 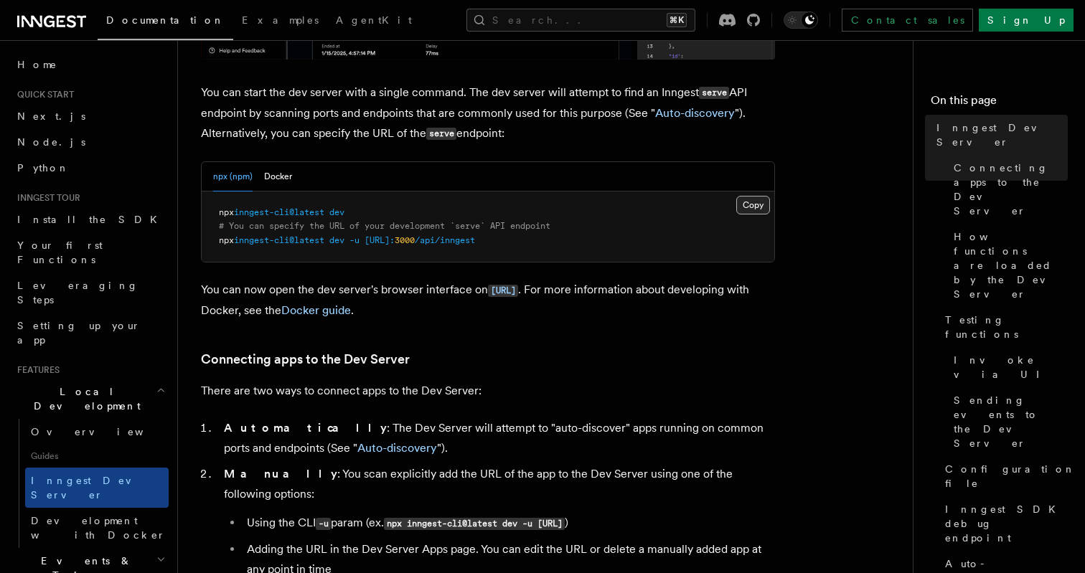 I want to click on a: Documentation, so click(x=165, y=22).